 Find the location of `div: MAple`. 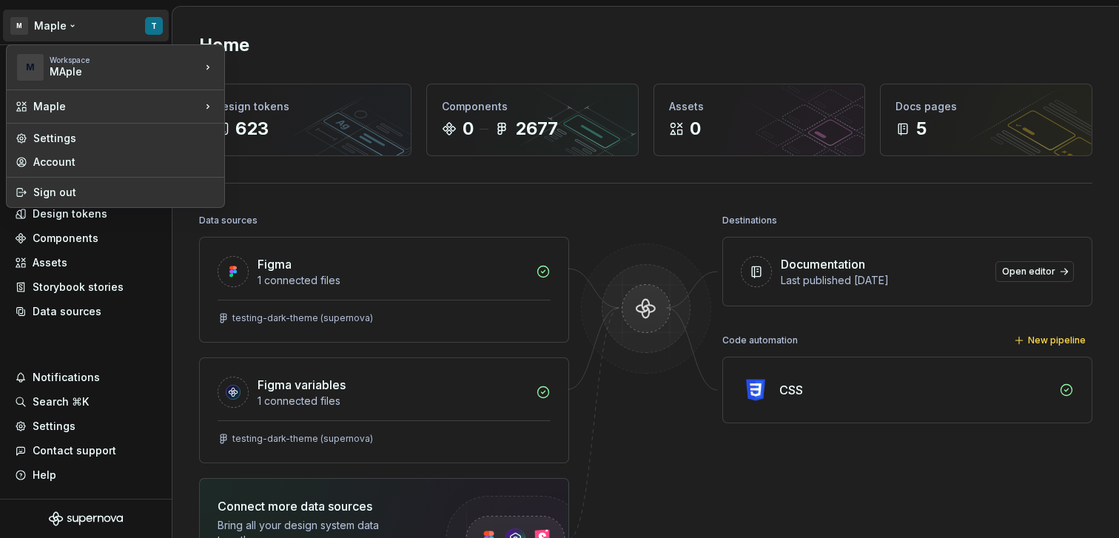

div: MAple is located at coordinates (113, 72).